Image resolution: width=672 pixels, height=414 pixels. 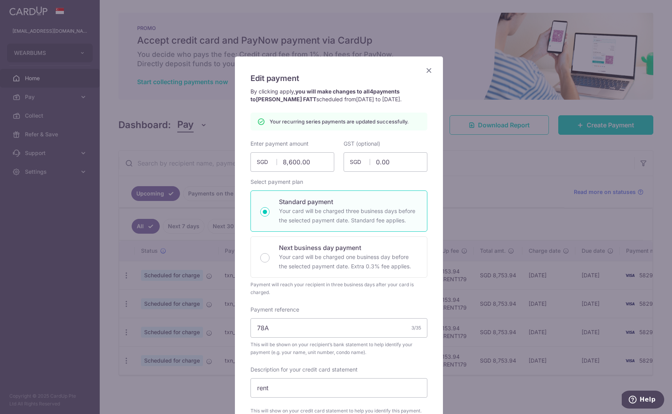 What do you see at coordinates (339, 78) in the screenshot?
I see `h5: Edit payment` at bounding box center [339, 78].